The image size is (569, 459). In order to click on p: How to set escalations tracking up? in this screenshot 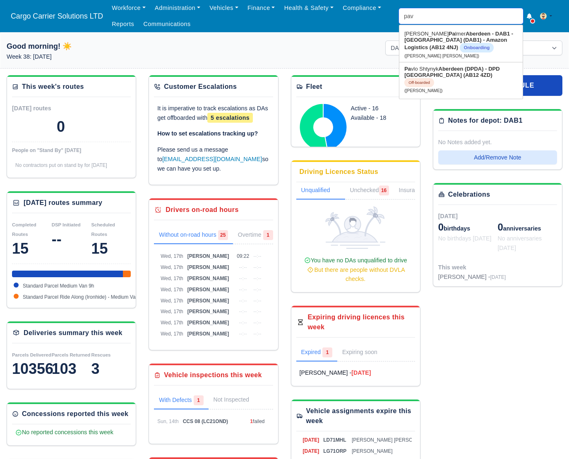, I will do `click(213, 134)`.